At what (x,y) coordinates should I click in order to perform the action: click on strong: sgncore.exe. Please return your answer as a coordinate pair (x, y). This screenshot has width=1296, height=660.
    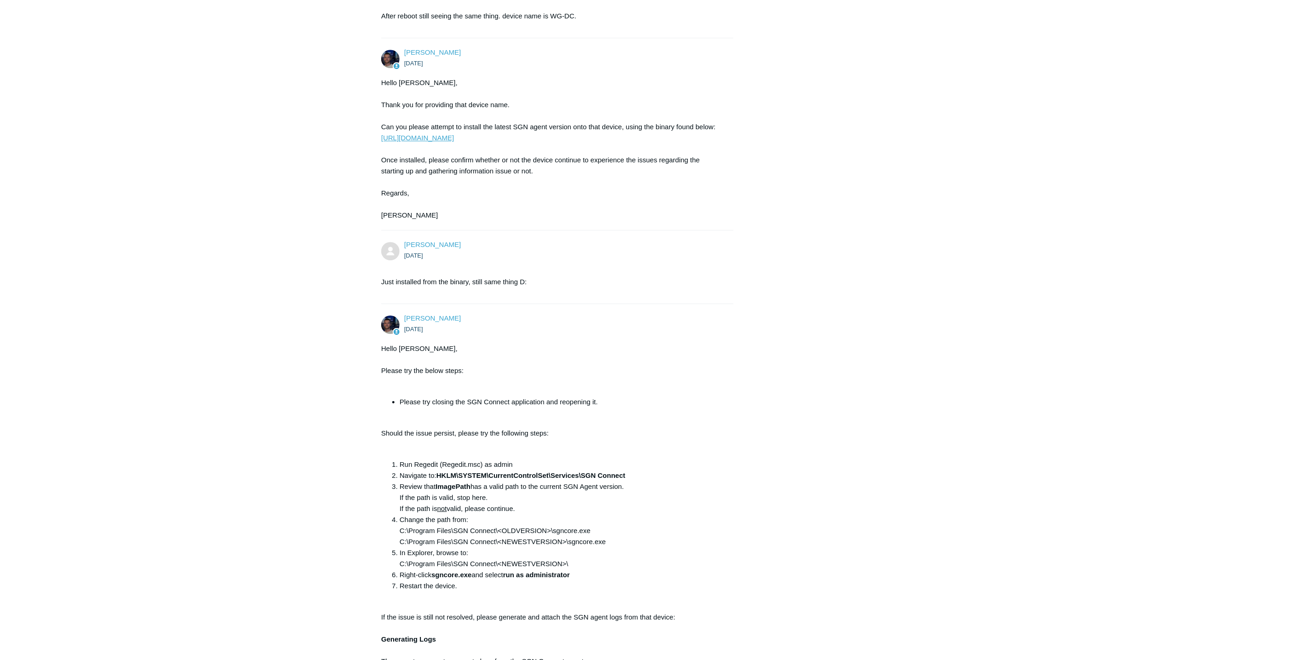
    Looking at the image, I should click on (452, 575).